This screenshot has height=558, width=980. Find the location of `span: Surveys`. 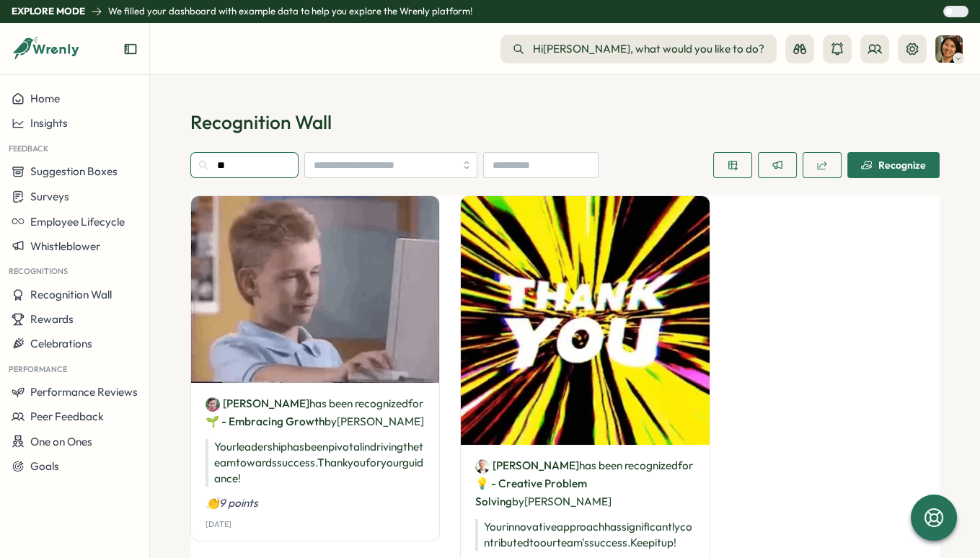

span: Surveys is located at coordinates (50, 196).